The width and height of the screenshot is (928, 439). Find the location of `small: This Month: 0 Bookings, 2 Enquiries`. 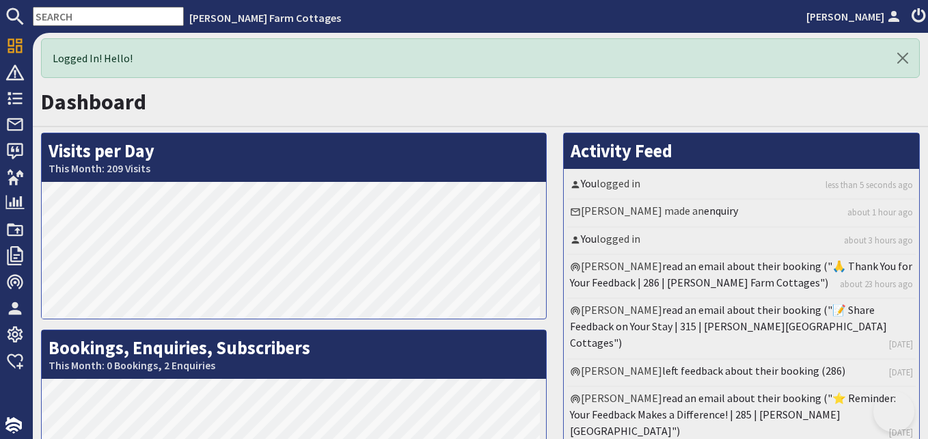

small: This Month: 0 Bookings, 2 Enquiries is located at coordinates (294, 365).